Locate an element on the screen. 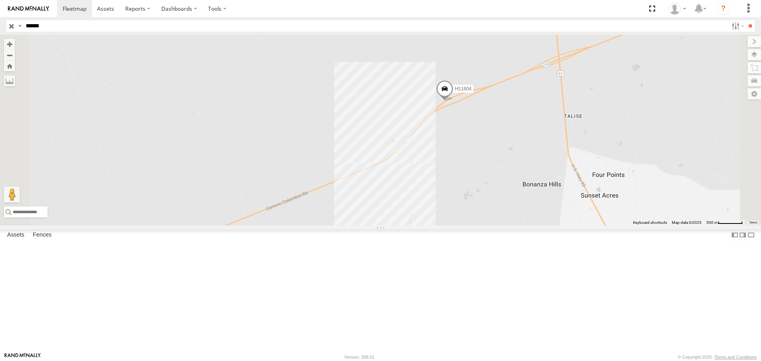  button: Zoom Home is located at coordinates (10, 66).